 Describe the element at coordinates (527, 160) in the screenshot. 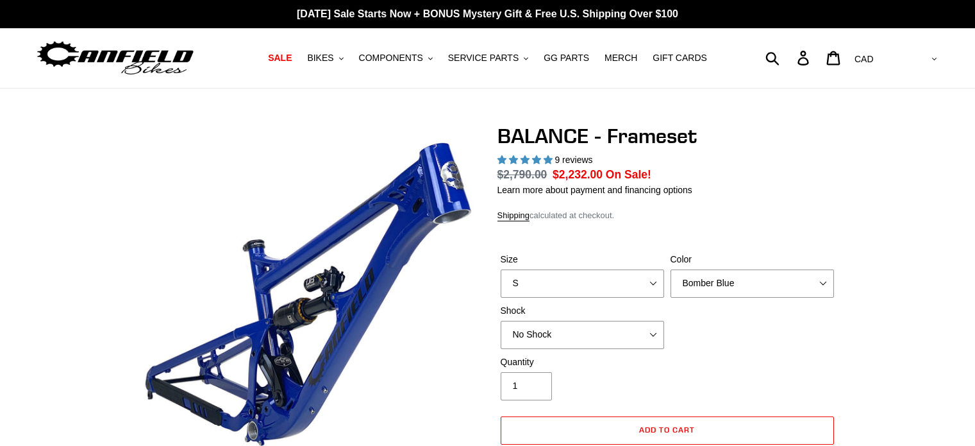

I see `span: 5.00 stars` at that location.